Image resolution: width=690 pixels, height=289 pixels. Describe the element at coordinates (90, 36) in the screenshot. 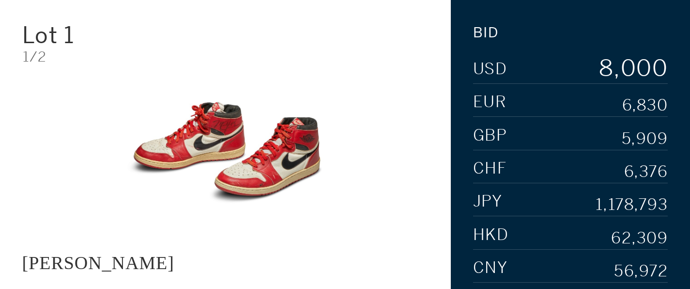

I see `div: Lot 1` at that location.